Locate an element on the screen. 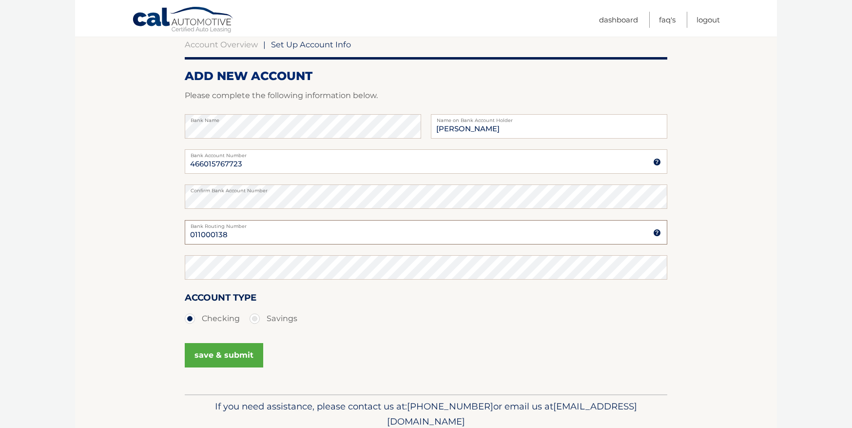 Image resolution: width=852 pixels, height=428 pixels. label: Checking is located at coordinates (212, 318).